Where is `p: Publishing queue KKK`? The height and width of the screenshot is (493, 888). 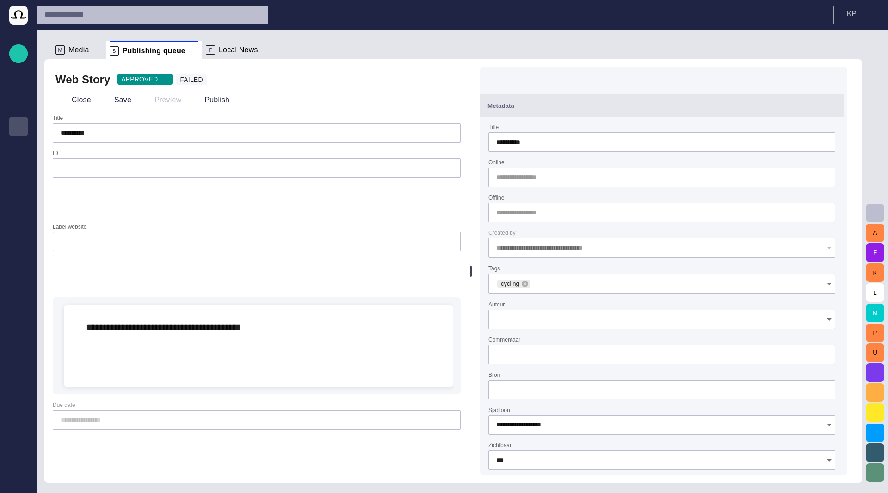 p: Publishing queue KKK is located at coordinates (19, 144).